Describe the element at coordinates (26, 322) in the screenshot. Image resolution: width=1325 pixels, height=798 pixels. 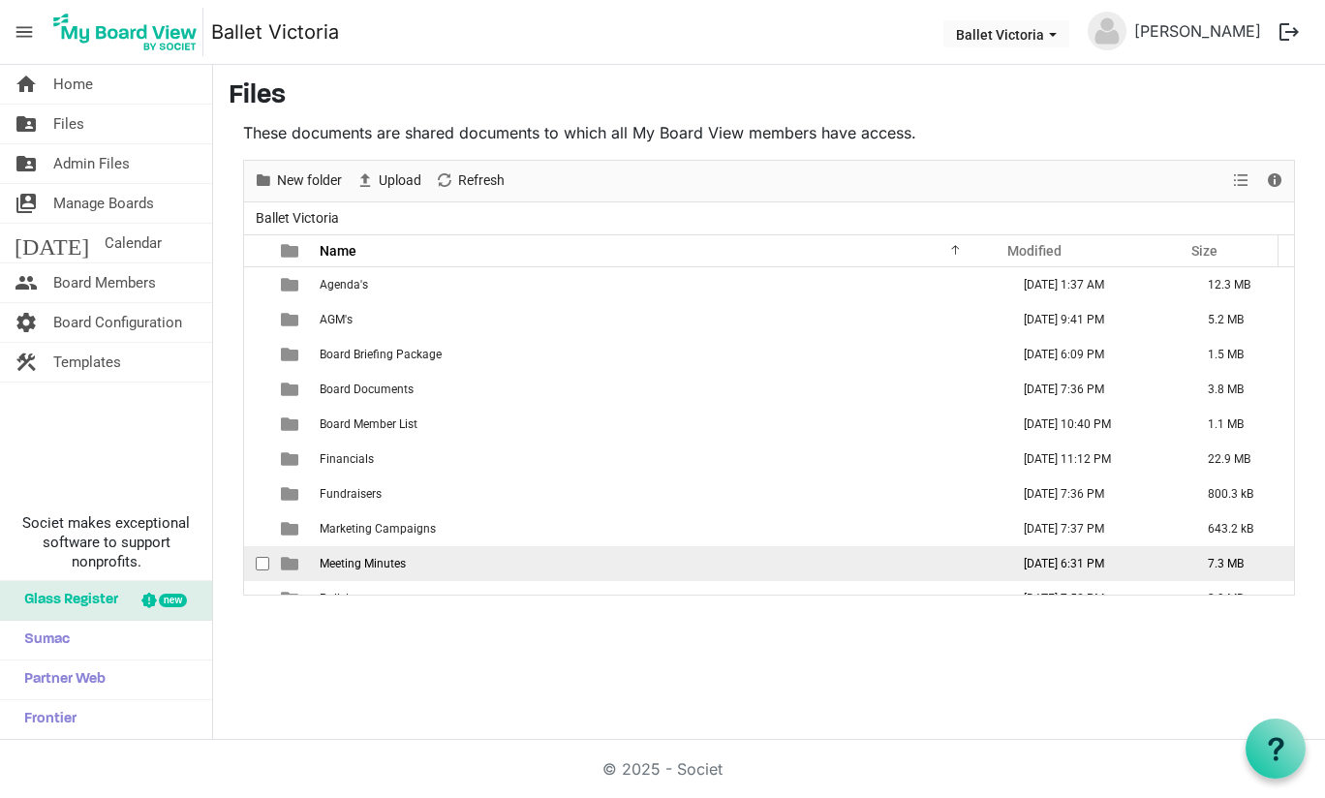
I see `span: settings` at that location.